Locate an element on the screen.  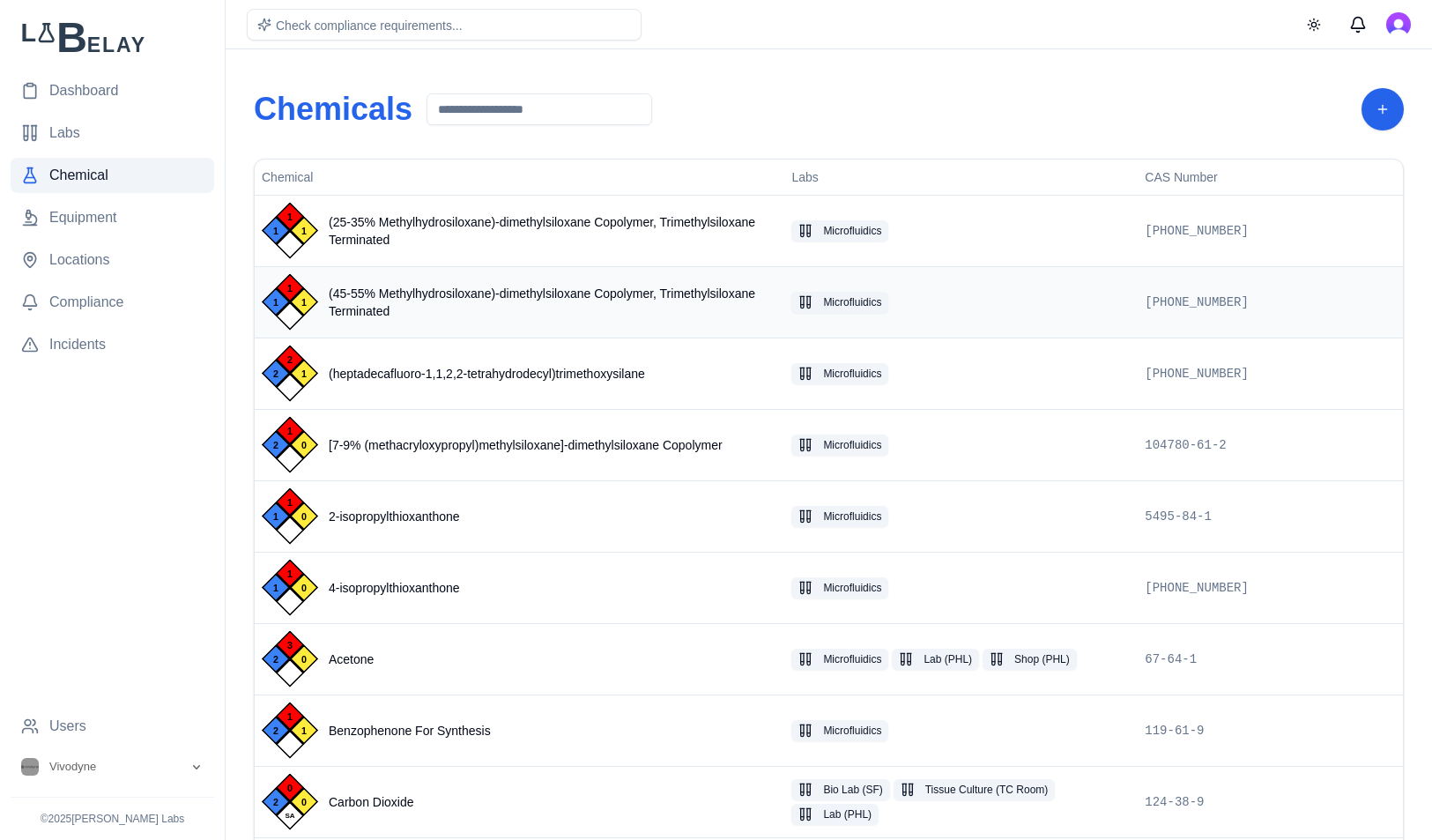
span: Benzophenone For Synthesis is located at coordinates (410, 731).